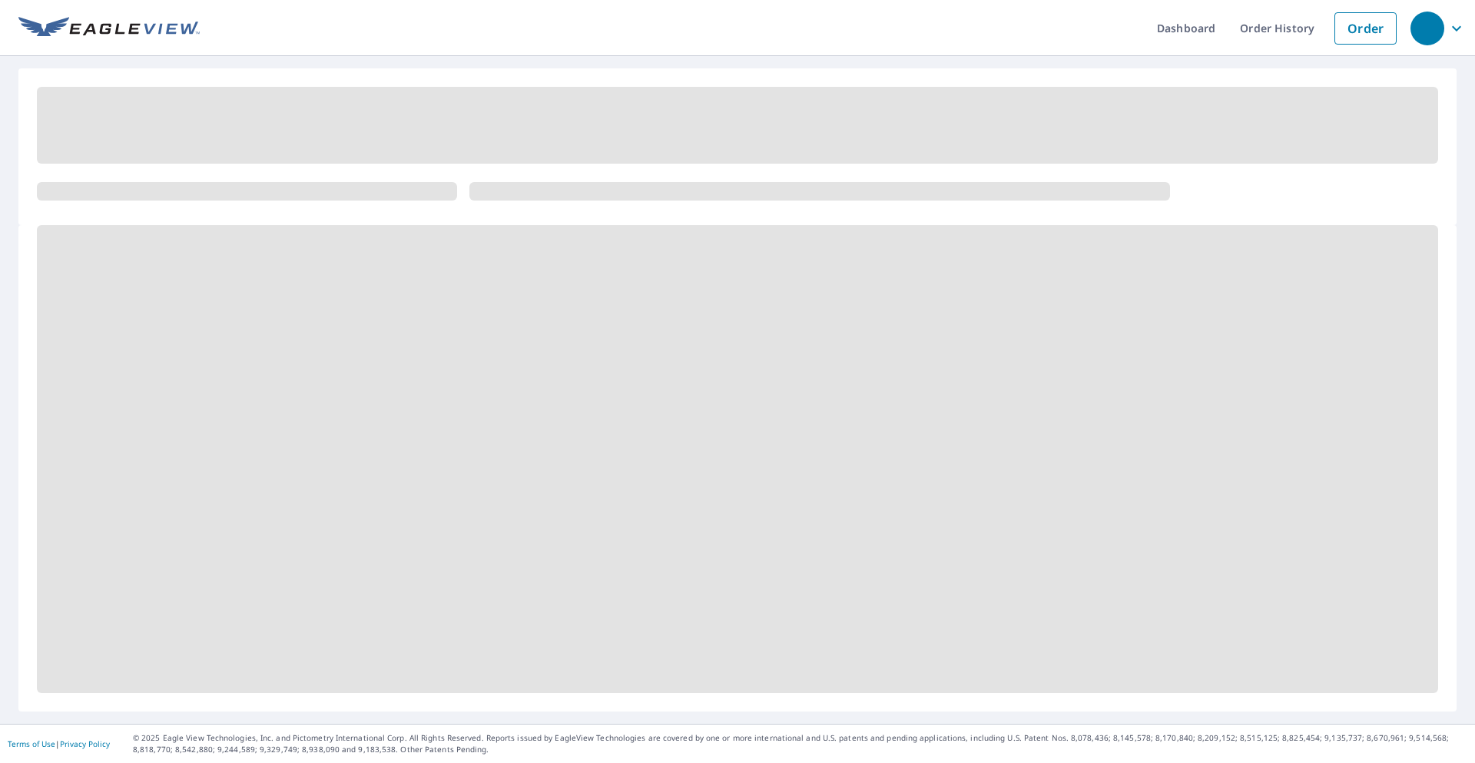  I want to click on img: EV Logo, so click(109, 28).